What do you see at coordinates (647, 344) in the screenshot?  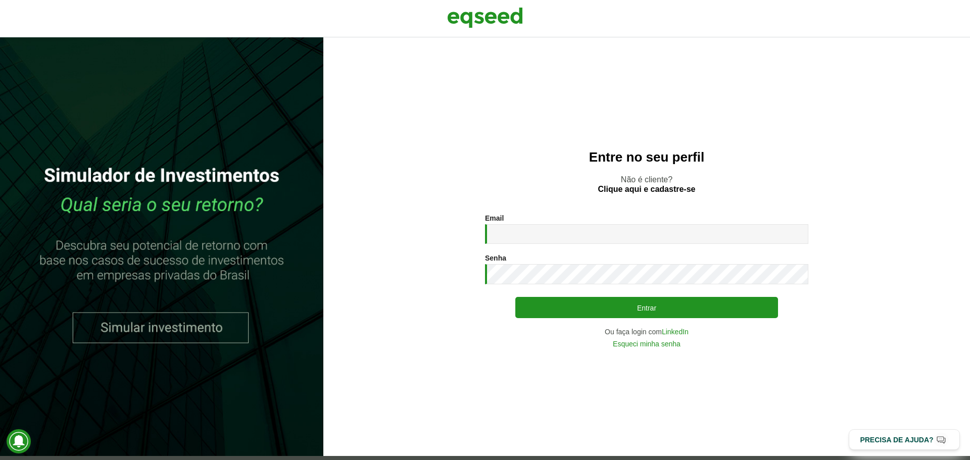 I see `a: Esqueci minha senha` at bounding box center [647, 344].